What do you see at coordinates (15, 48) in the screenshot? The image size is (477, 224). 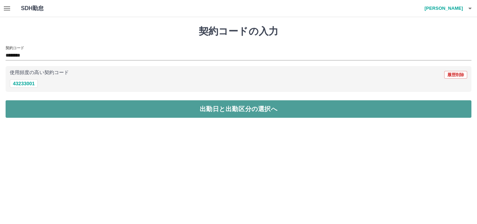 I see `h2: 契約コード` at bounding box center [15, 48].